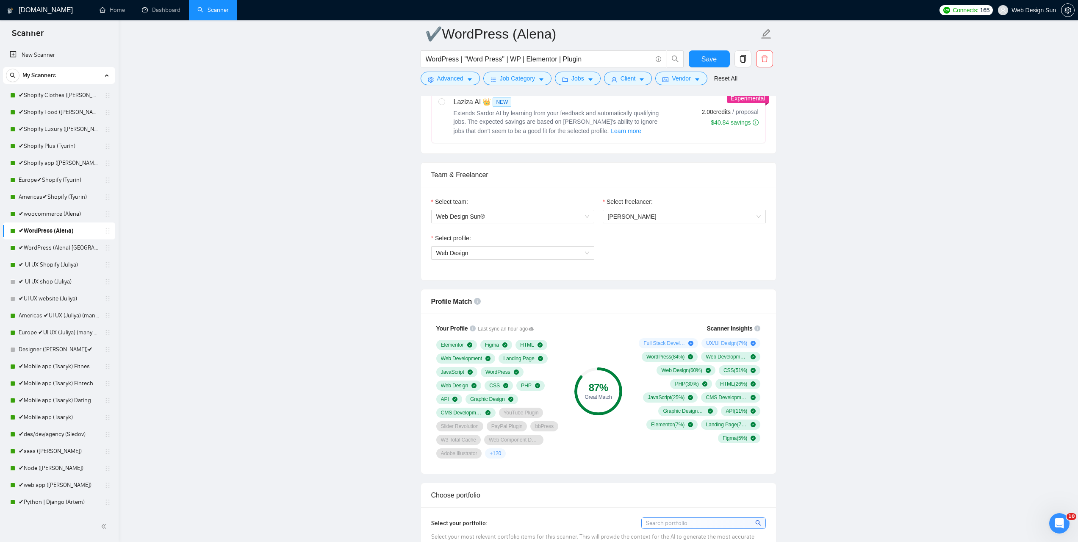 This screenshot has height=542, width=1078. I want to click on label: Select team:, so click(449, 202).